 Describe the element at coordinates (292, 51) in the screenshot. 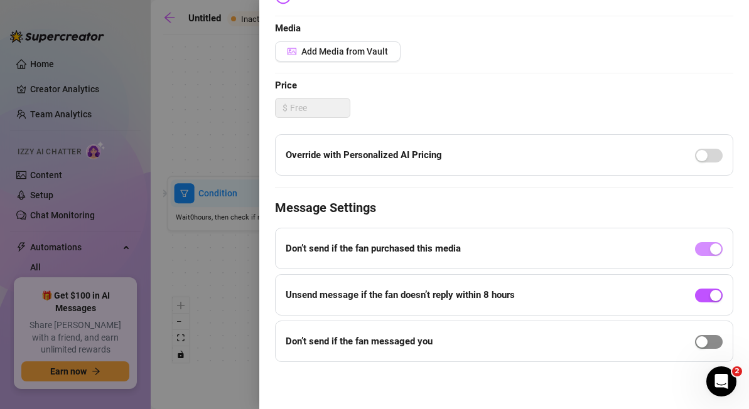

I see `span: picture` at that location.